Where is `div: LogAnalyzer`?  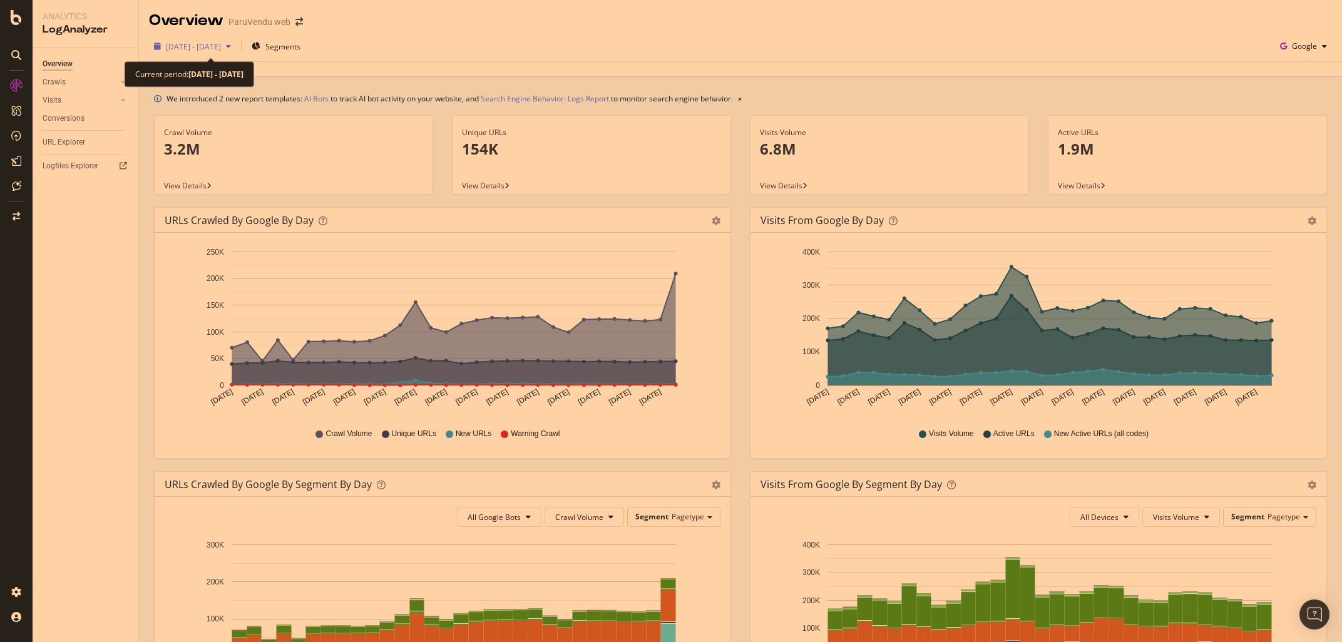
div: LogAnalyzer is located at coordinates (85, 29).